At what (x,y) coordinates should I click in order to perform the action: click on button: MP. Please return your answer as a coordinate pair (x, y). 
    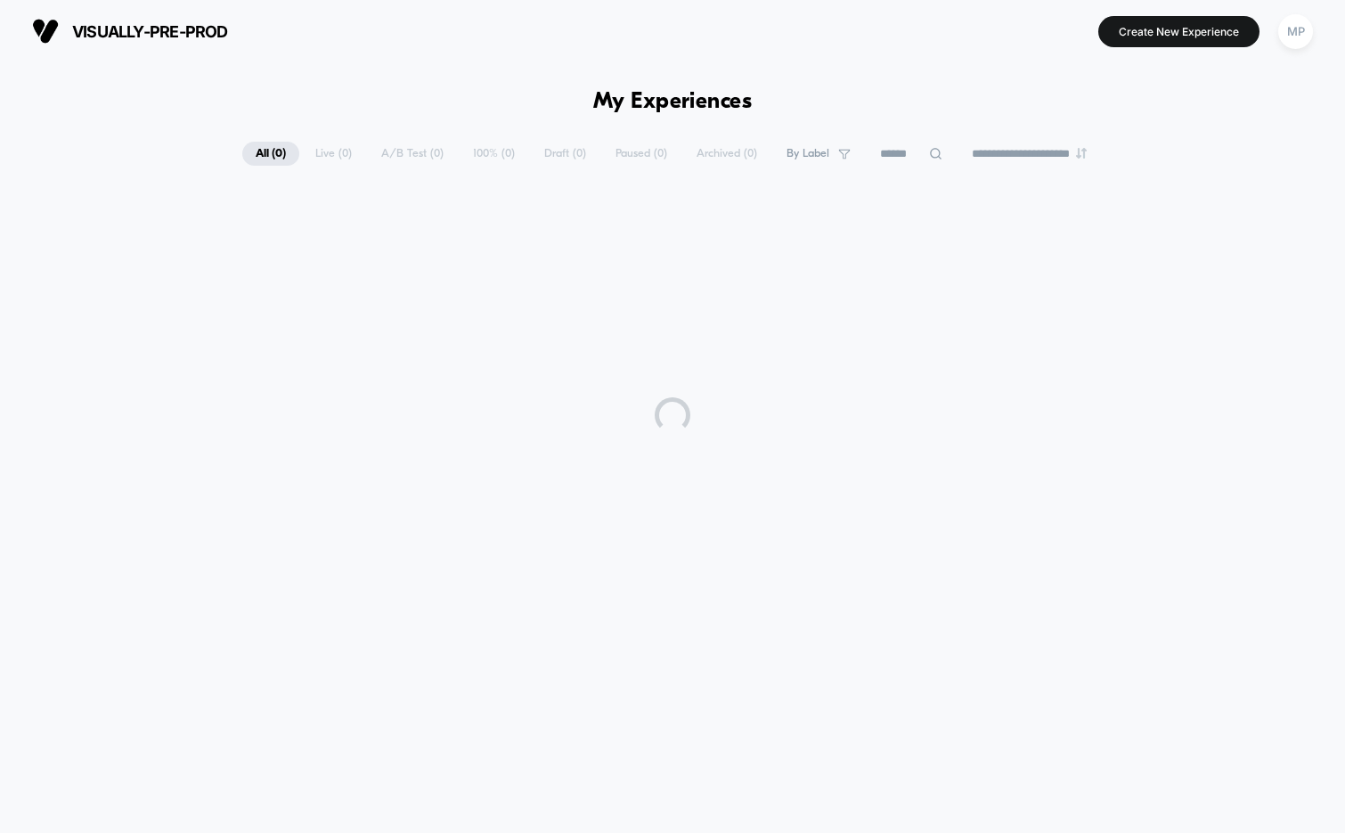
    Looking at the image, I should click on (1296, 31).